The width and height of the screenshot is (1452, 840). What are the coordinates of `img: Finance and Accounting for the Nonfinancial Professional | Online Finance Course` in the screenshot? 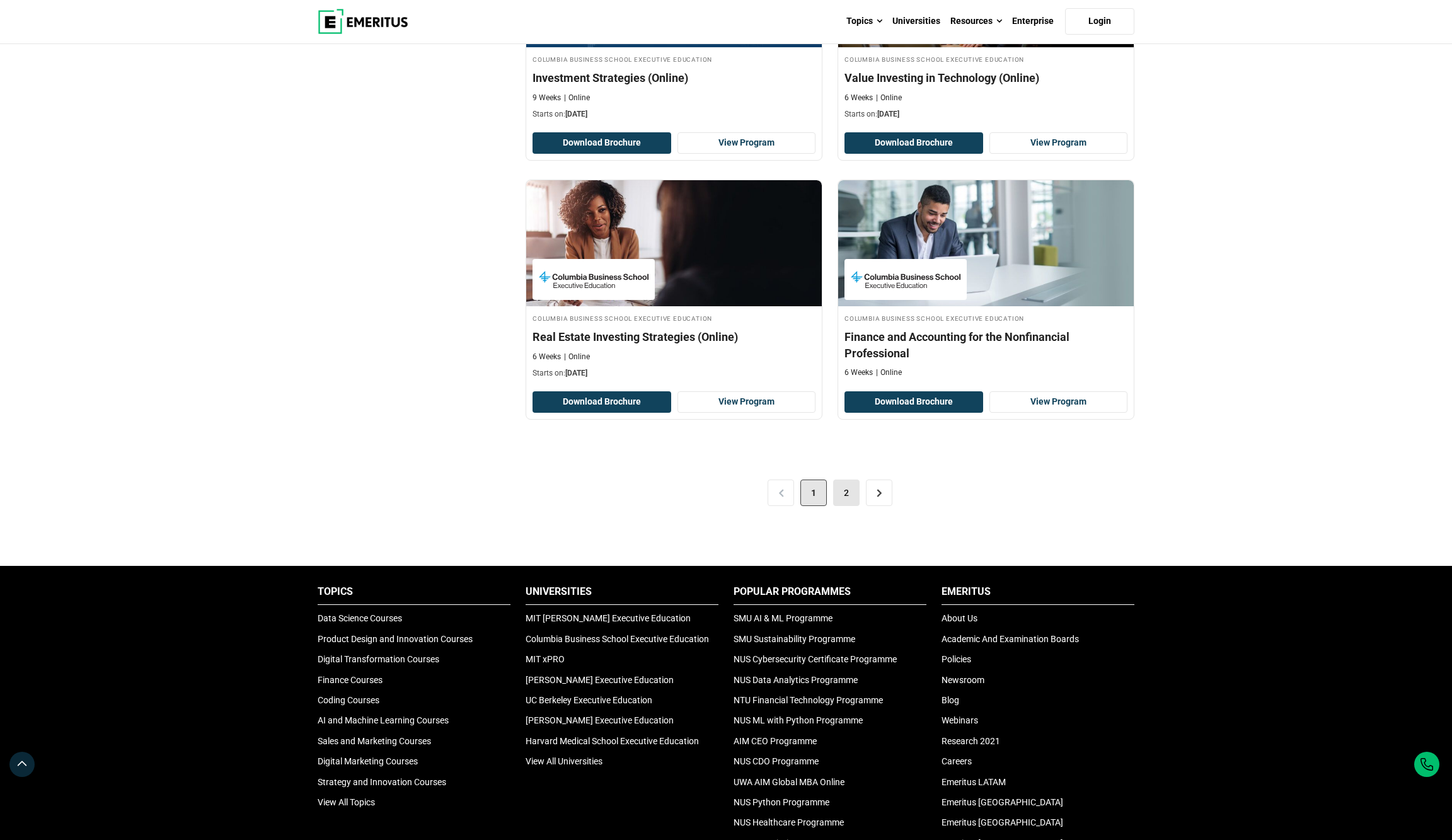 It's located at (986, 243).